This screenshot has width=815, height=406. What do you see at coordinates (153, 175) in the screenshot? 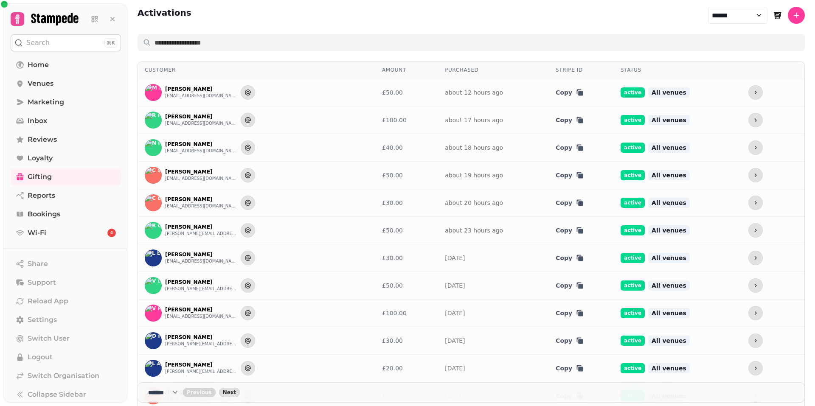
I see `img: C S` at bounding box center [153, 175].